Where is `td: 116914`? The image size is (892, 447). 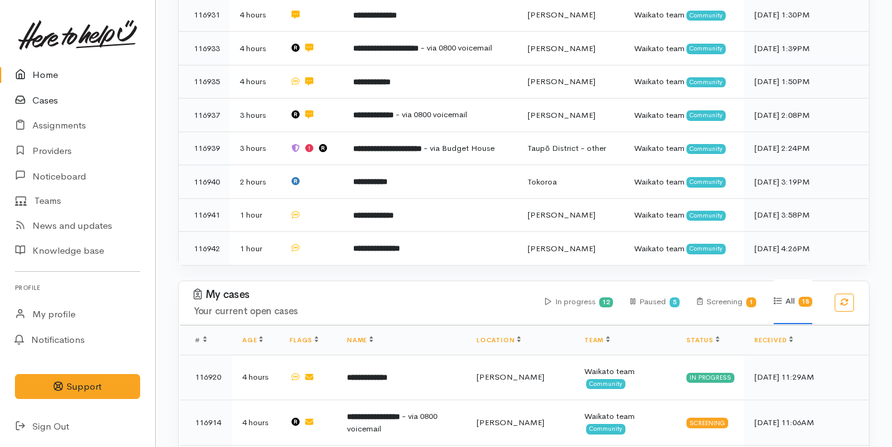
td: 116914 is located at coordinates (206, 422).